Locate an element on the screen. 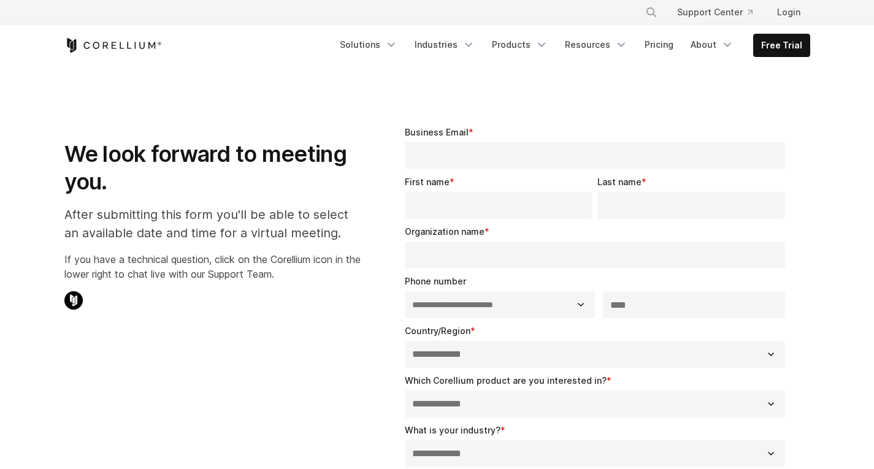 The image size is (874, 469). a: Solutions is located at coordinates (369, 45).